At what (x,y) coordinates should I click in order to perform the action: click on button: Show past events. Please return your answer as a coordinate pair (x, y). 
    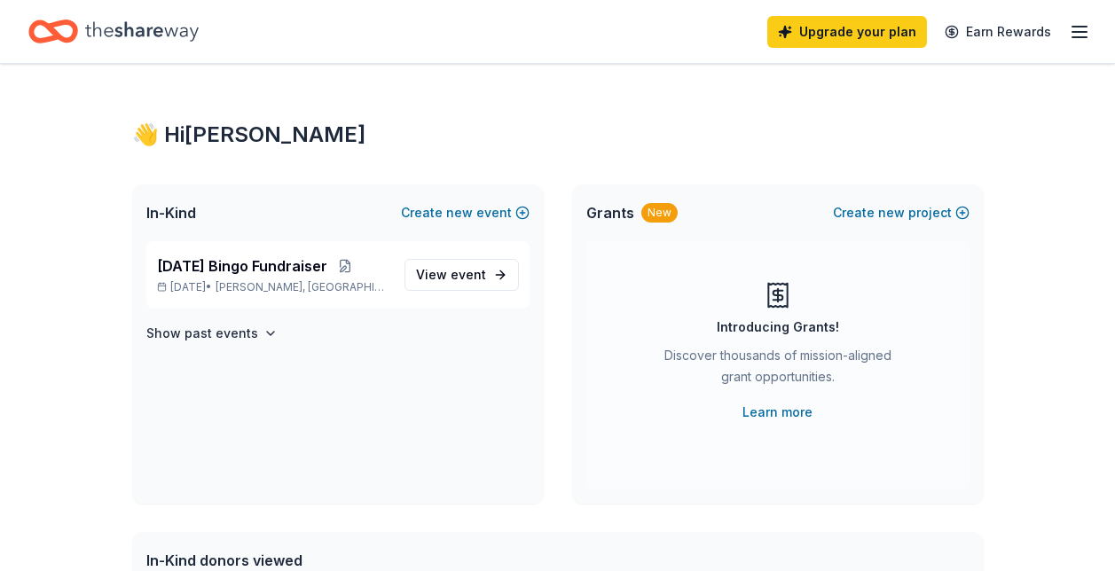
    Looking at the image, I should click on (212, 334).